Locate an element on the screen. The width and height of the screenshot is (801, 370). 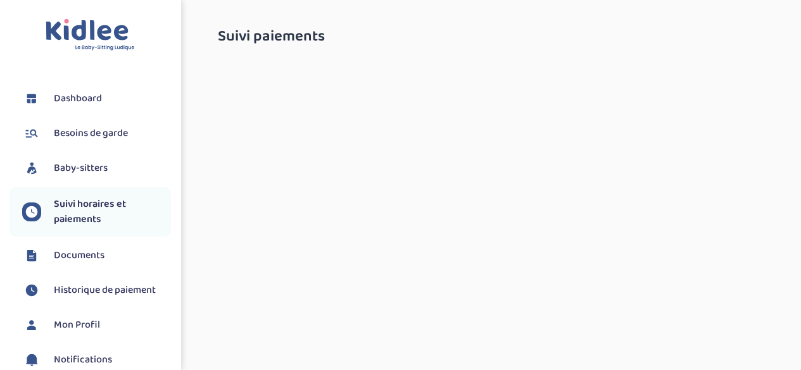
img: besoin.svg is located at coordinates (32, 134).